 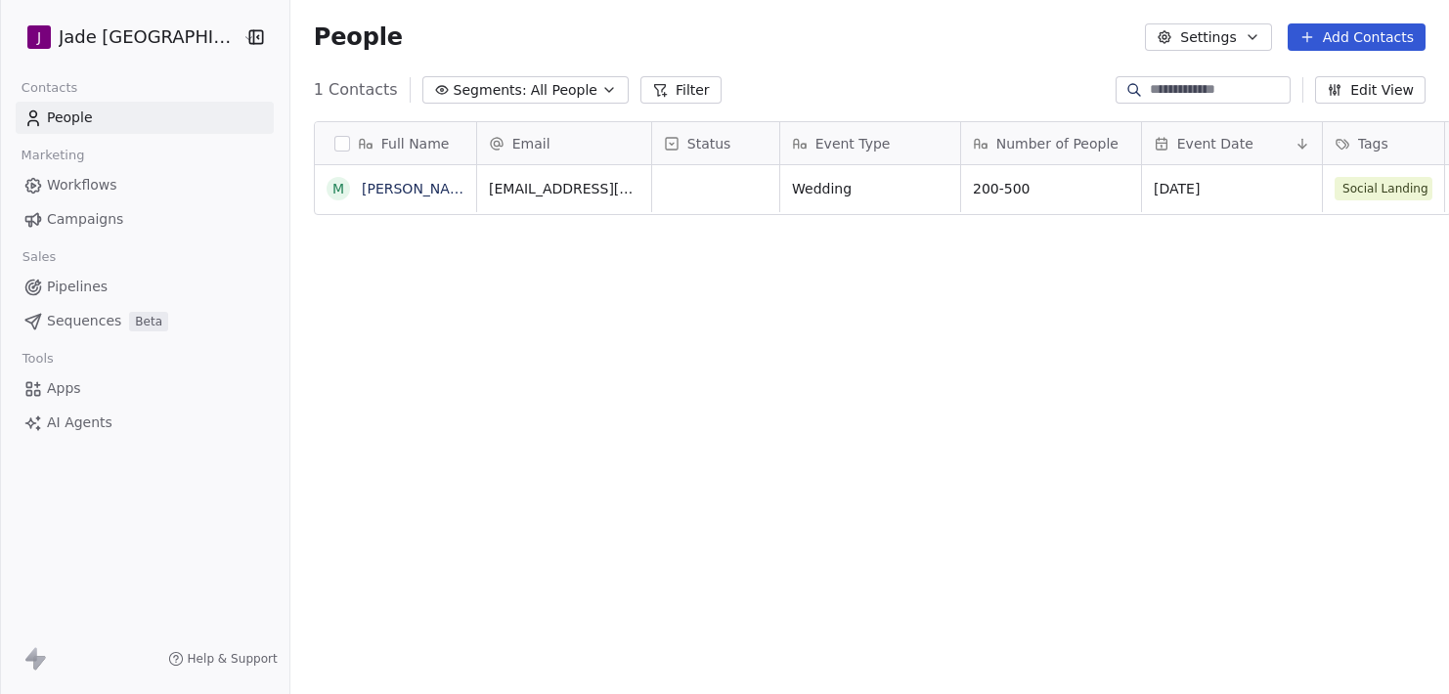 I want to click on span: Social Landing Page, so click(x=1383, y=189).